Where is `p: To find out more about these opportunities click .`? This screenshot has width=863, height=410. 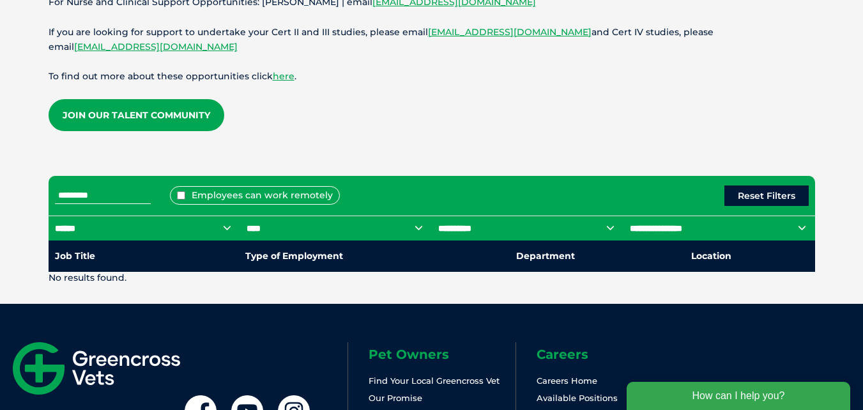 p: To find out more about these opportunities click . is located at coordinates (432, 76).